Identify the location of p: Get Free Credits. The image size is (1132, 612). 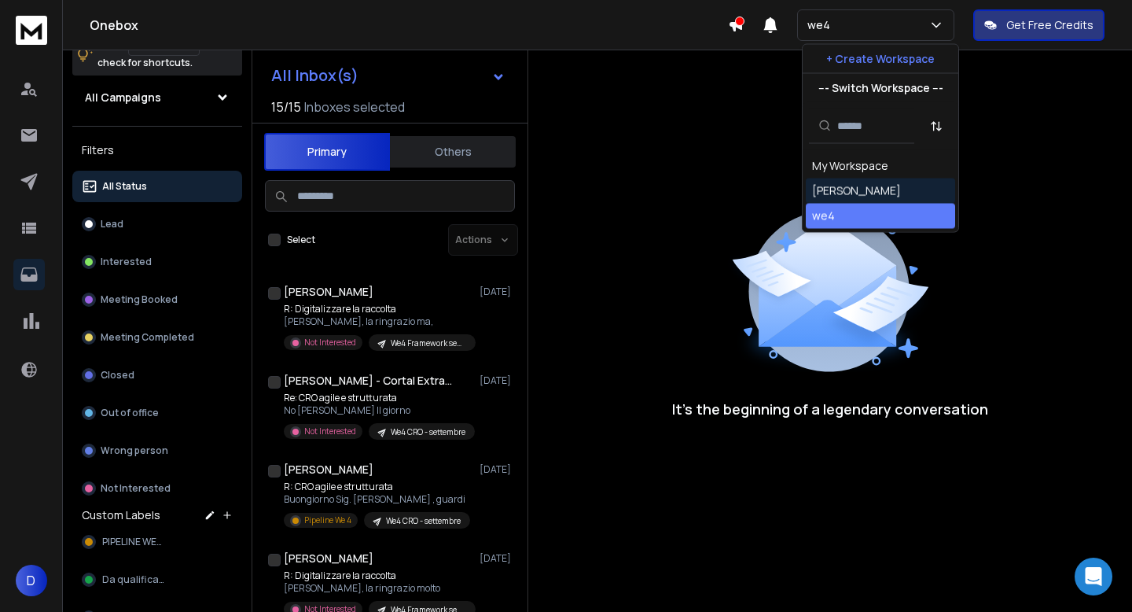
(1050, 25).